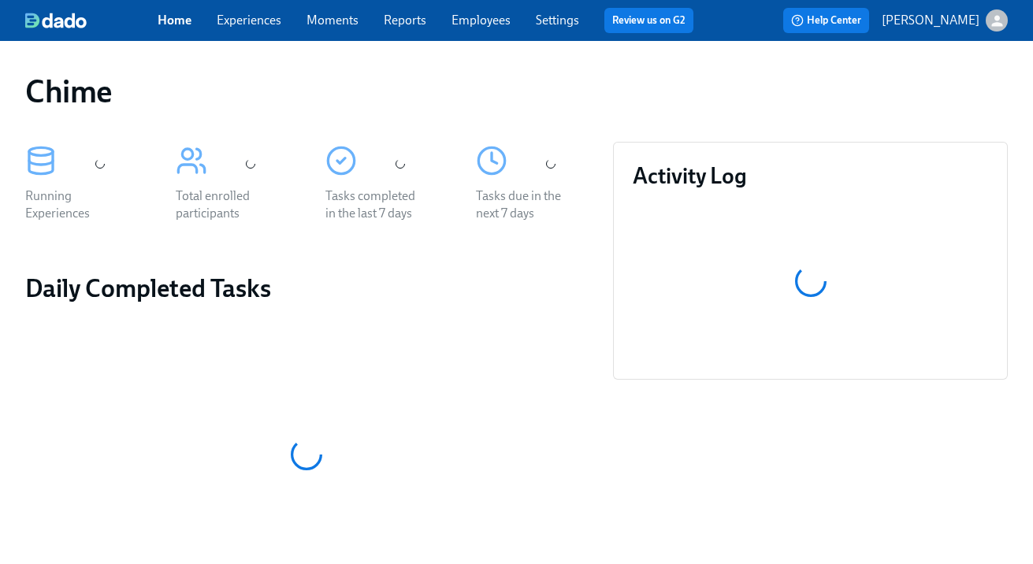  I want to click on div: Tasks completed in the last 7 days, so click(376, 205).